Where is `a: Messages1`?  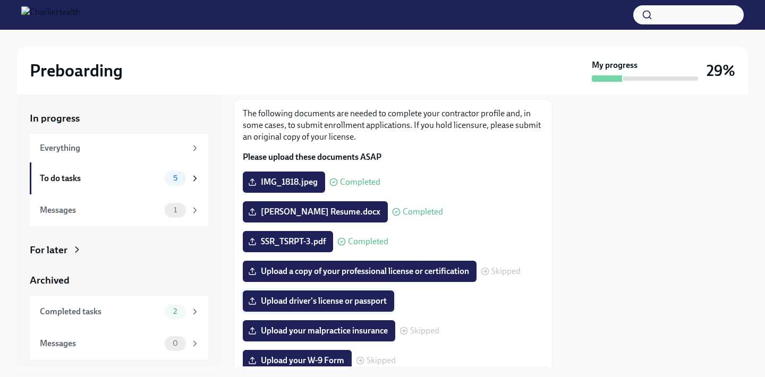
a: Messages1 is located at coordinates (119, 210).